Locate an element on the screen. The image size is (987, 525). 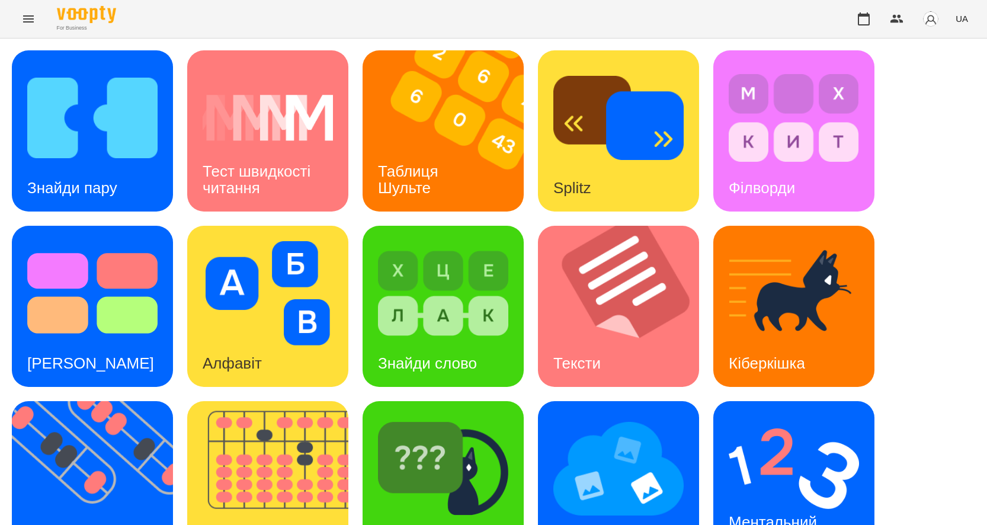
span: For Business is located at coordinates (86, 28).